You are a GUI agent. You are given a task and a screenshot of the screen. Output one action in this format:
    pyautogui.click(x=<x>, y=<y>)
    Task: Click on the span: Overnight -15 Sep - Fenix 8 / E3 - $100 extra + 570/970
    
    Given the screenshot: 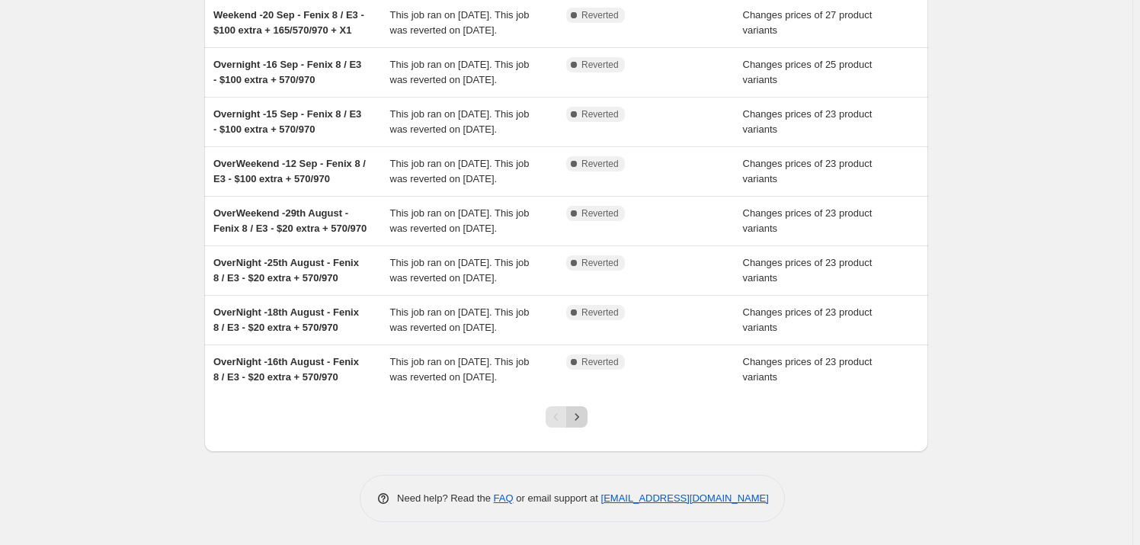 What is the action you would take?
    pyautogui.click(x=287, y=121)
    